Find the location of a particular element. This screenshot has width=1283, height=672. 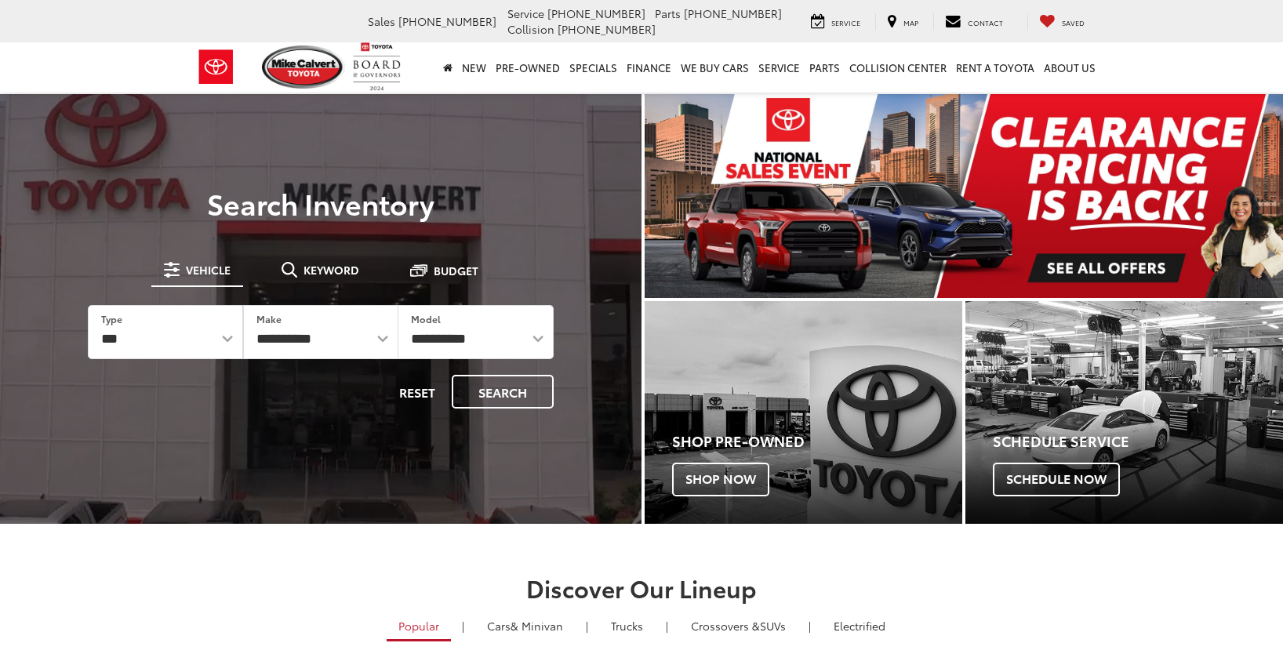

span: Collision is located at coordinates (531, 29).